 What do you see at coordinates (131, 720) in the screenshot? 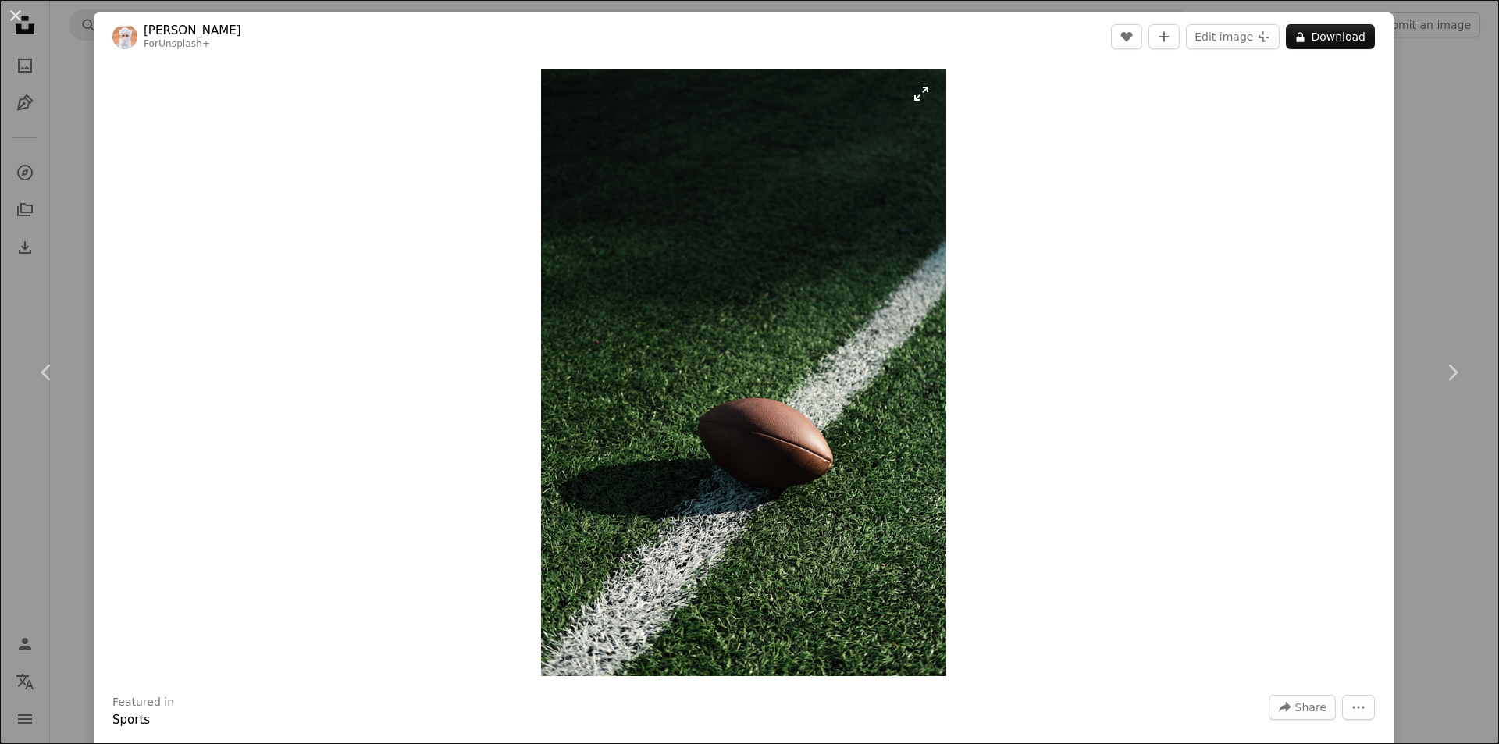
I see `a: Sports` at bounding box center [131, 720].